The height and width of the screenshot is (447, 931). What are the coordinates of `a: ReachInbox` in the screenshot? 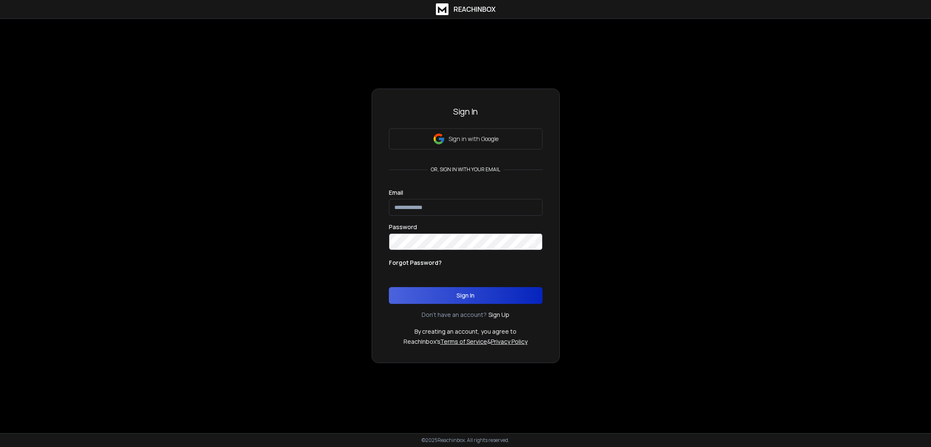 It's located at (466, 9).